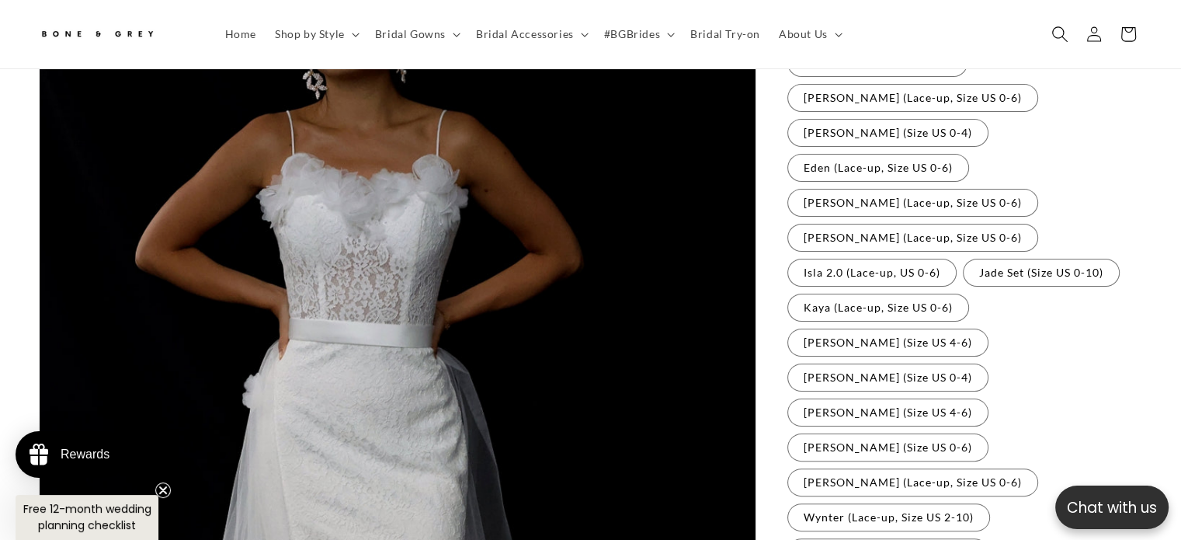  I want to click on div: Free 12-month wedding planning checklistClose teaser, so click(87, 517).